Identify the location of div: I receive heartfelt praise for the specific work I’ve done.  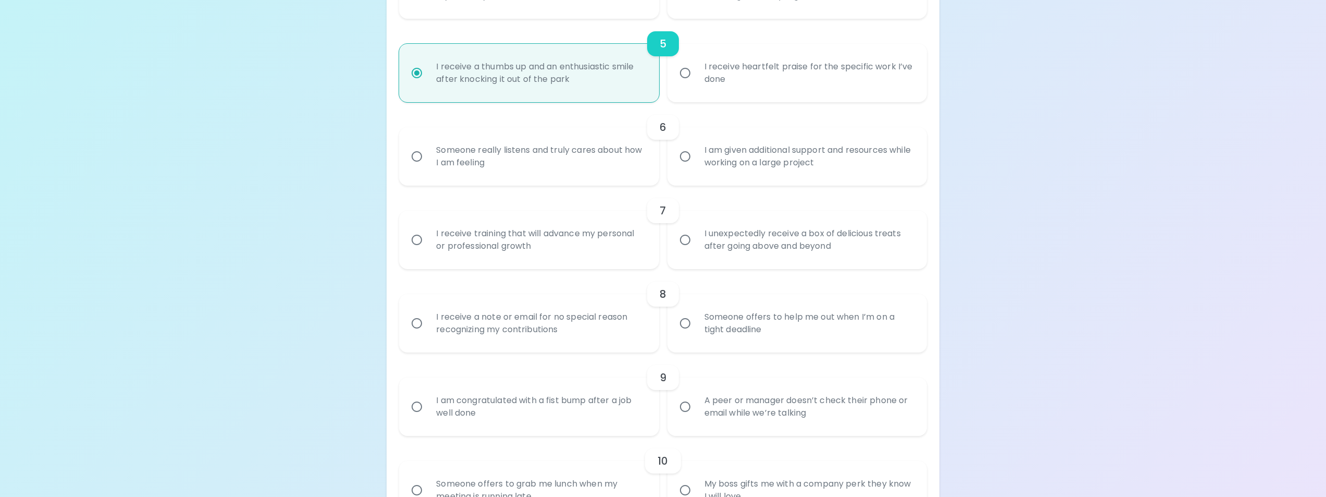
(809, 73).